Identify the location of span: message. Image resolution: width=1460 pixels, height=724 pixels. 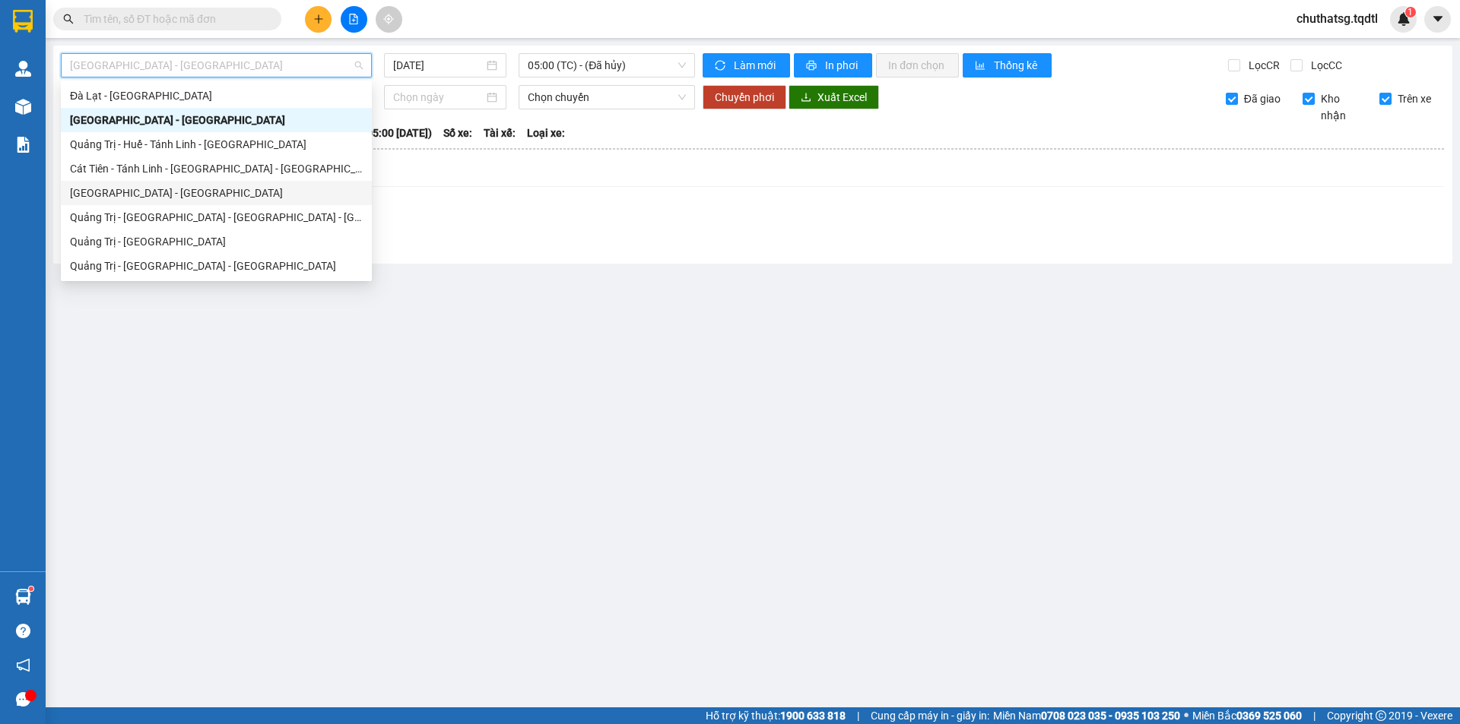
(23, 699).